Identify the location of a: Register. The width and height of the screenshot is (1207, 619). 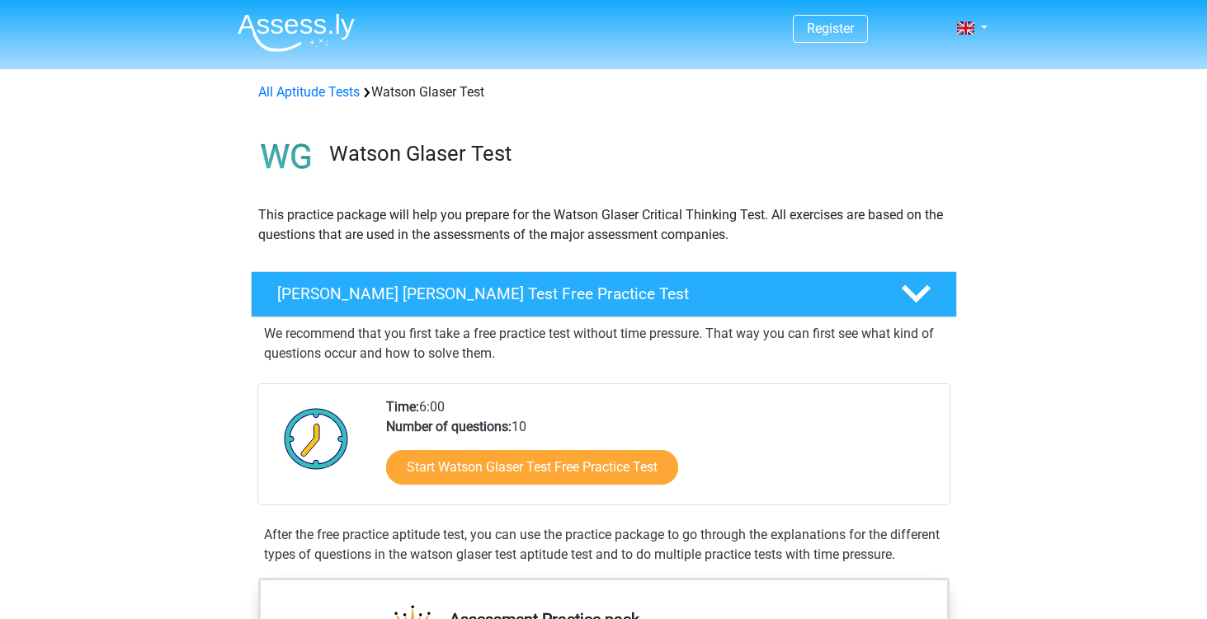
(830, 28).